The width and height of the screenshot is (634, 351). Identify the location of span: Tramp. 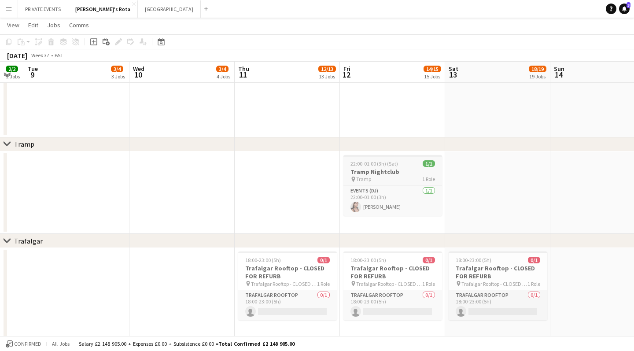
(364, 179).